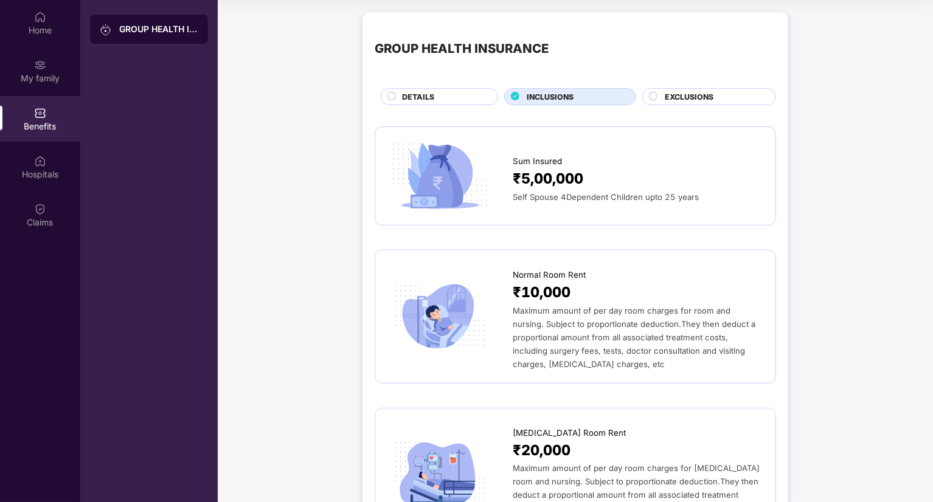 The height and width of the screenshot is (502, 933). Describe the element at coordinates (541, 451) in the screenshot. I see `span: ₹20,000` at that location.